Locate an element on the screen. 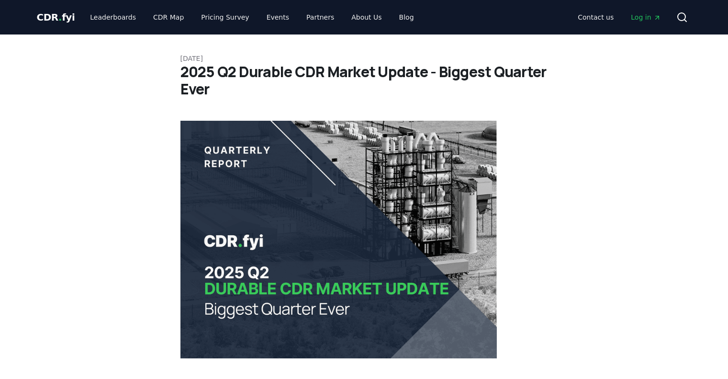 The width and height of the screenshot is (728, 379). a: About Us is located at coordinates (366, 17).